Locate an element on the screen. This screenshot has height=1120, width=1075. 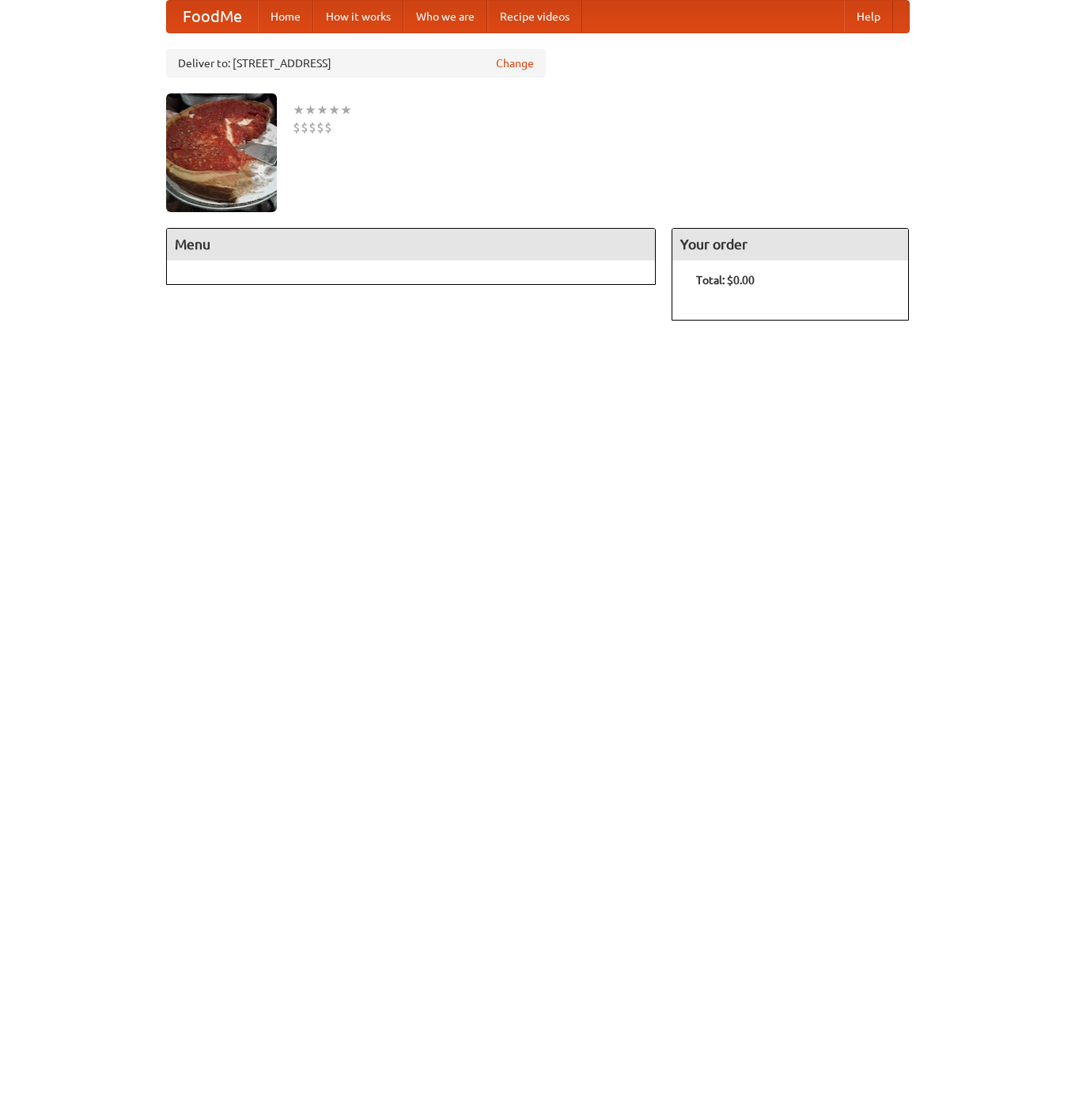
a: How it works is located at coordinates (358, 17).